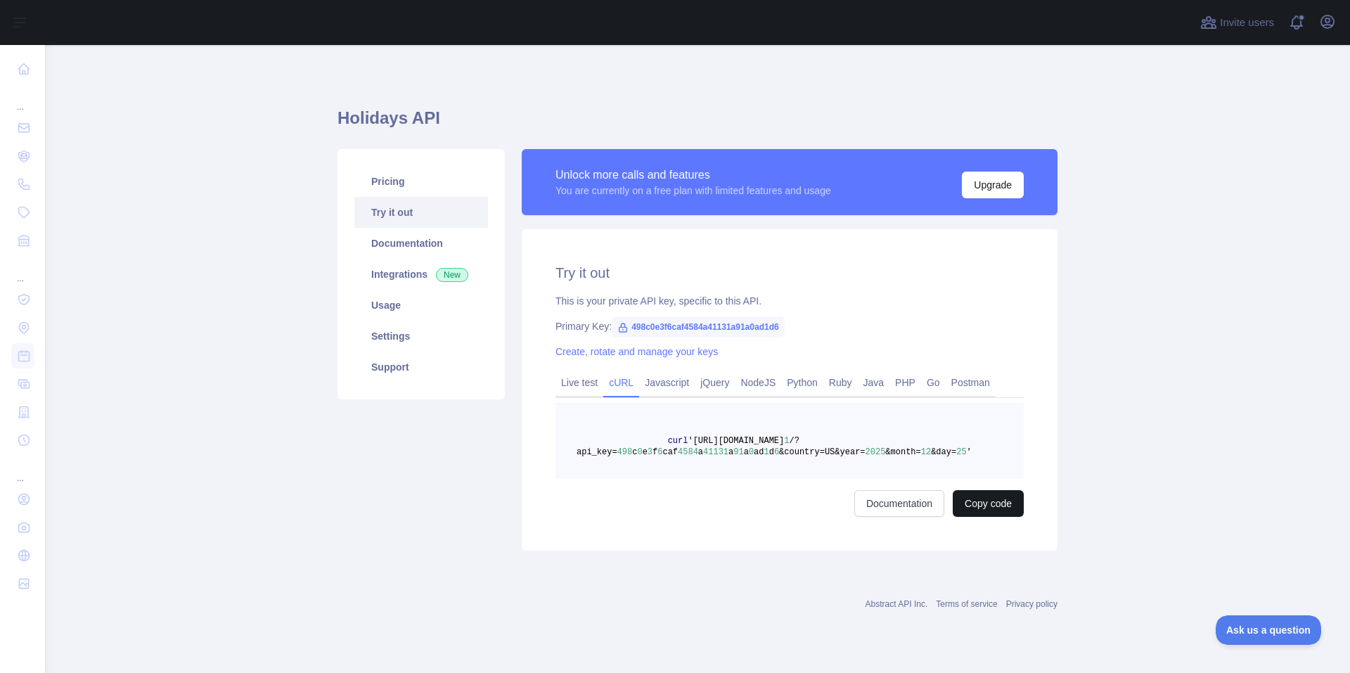 The width and height of the screenshot is (1350, 673). What do you see at coordinates (943, 452) in the screenshot?
I see `span: &day=` at bounding box center [943, 452].